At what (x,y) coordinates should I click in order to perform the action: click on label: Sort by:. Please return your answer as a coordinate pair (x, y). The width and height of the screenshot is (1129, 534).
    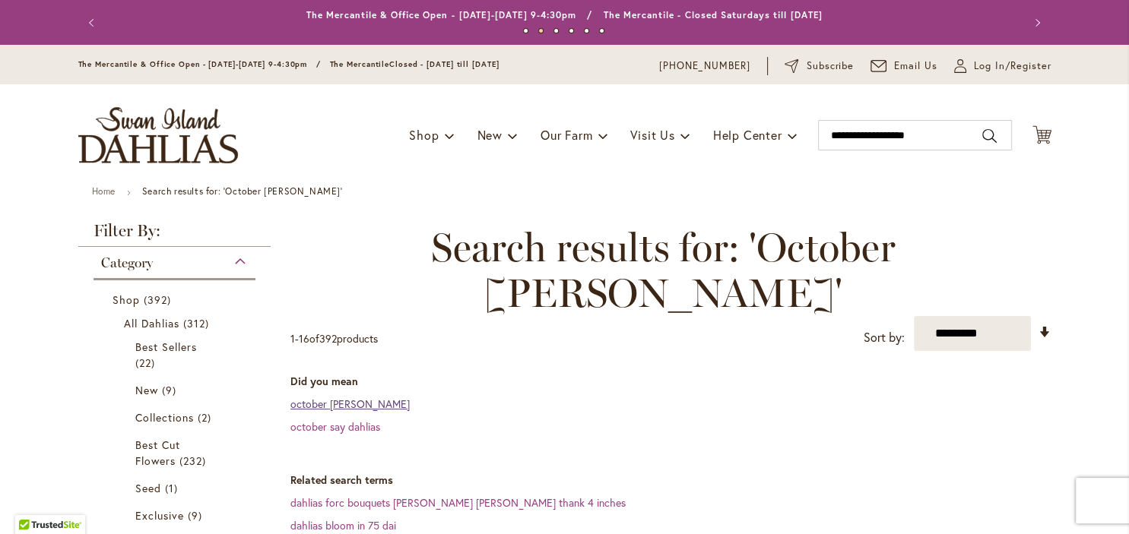
    Looking at the image, I should click on (884, 337).